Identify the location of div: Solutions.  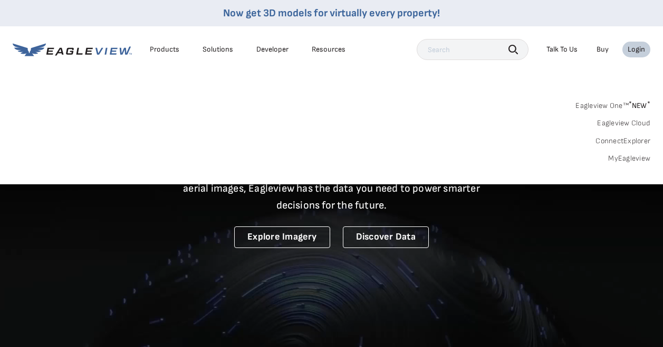
(218, 50).